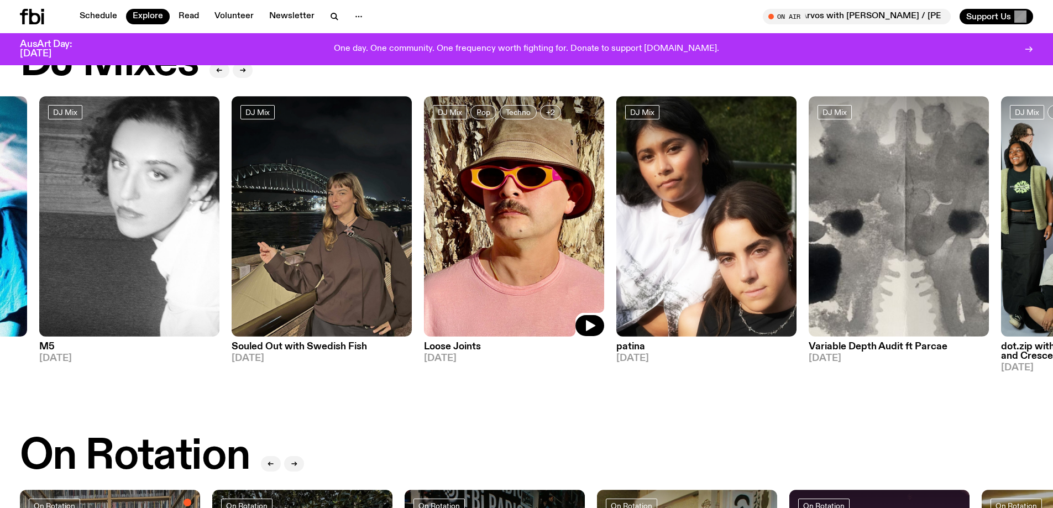 The image size is (1053, 508). I want to click on a: Volunteer, so click(234, 17).